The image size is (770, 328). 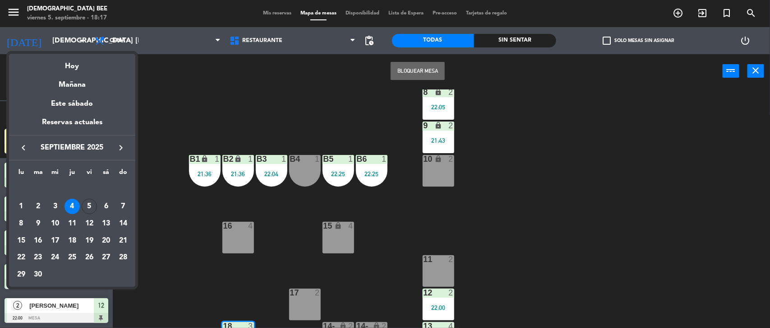 I want to click on div: 14, so click(x=123, y=223).